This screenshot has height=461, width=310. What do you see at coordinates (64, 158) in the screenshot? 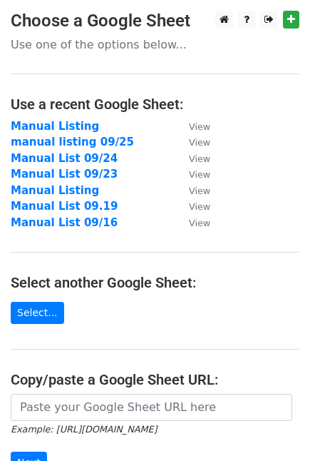
I see `strong: Manual List 09/24` at bounding box center [64, 158].